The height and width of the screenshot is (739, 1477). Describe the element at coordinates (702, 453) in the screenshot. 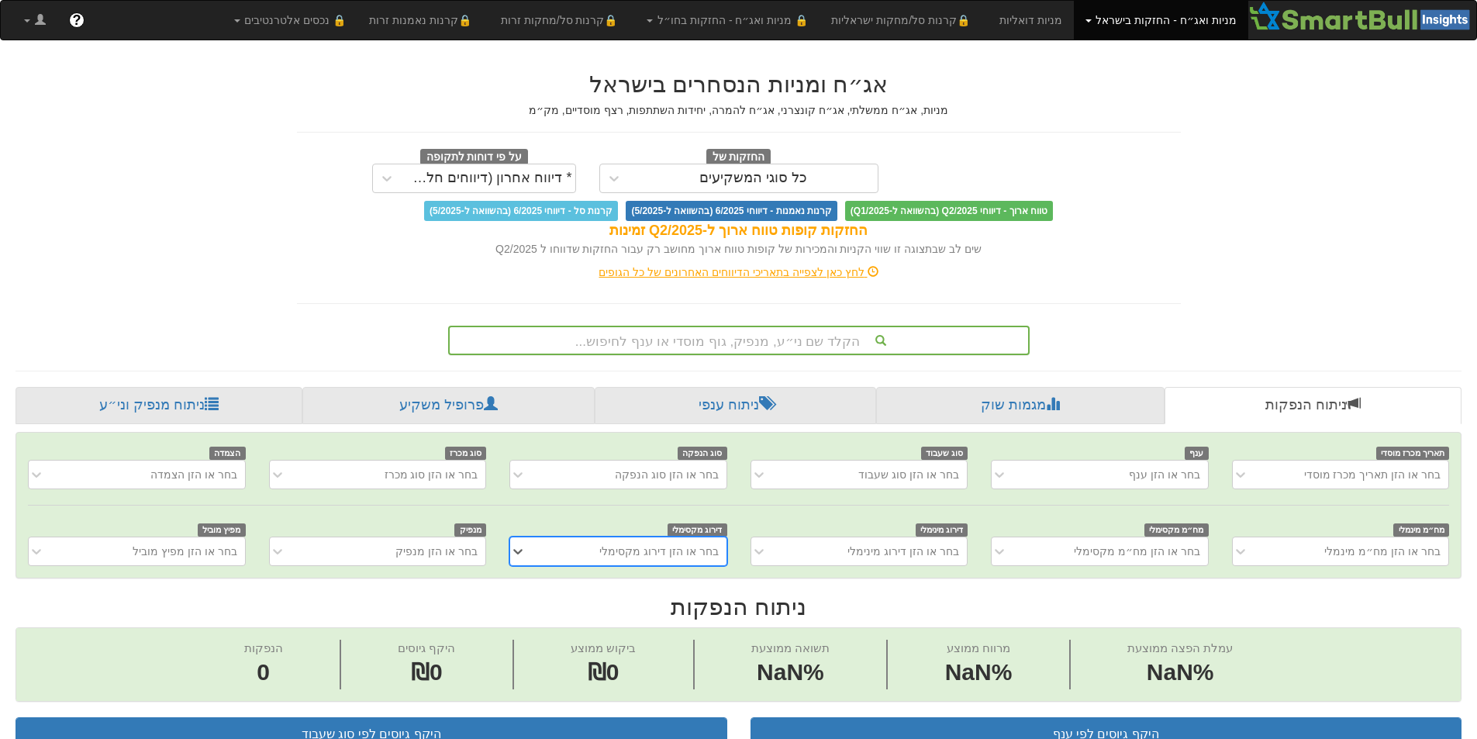

I see `span: סוג הנפקה` at that location.